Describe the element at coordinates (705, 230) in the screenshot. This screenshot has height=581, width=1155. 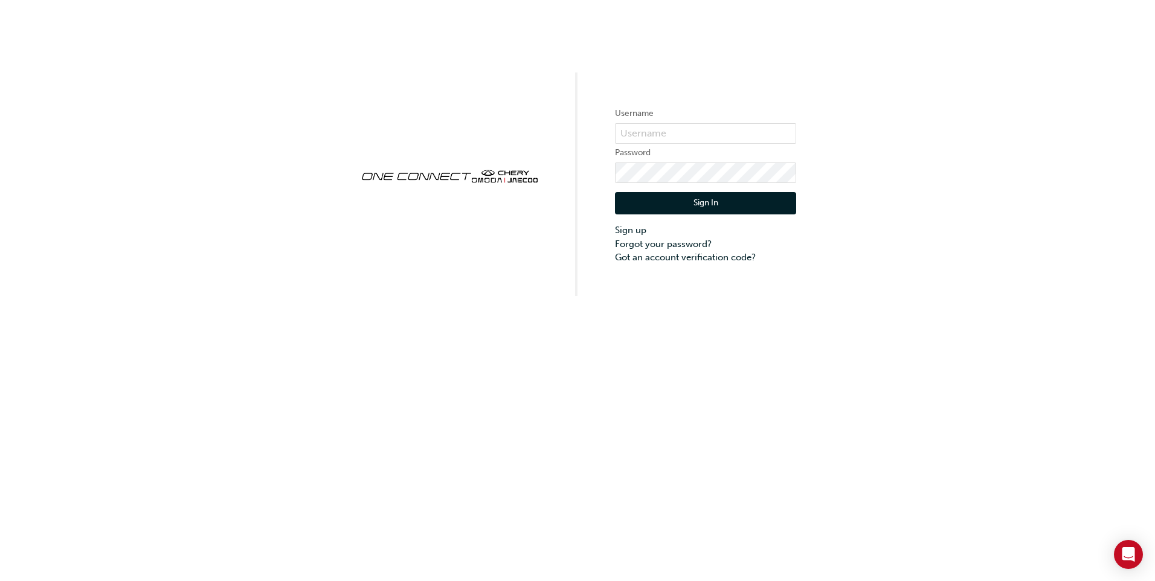
I see `a: Sign up` at that location.